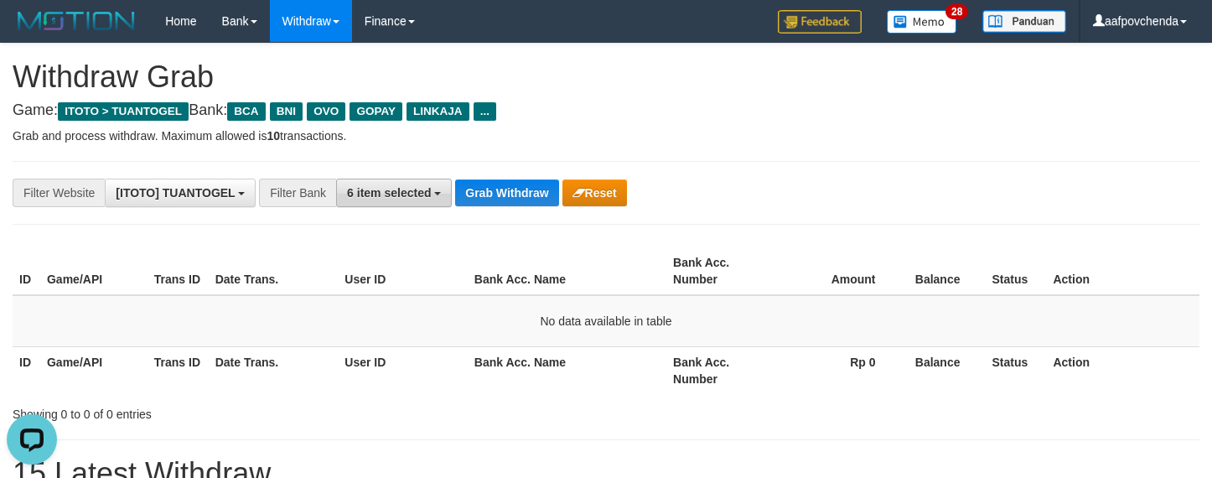  What do you see at coordinates (298, 193) in the screenshot?
I see `div: Filter Bank` at bounding box center [298, 193].